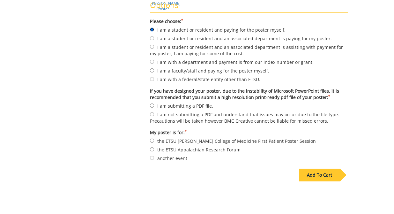  Describe the element at coordinates (152, 158) in the screenshot. I see `input: another event` at that location.